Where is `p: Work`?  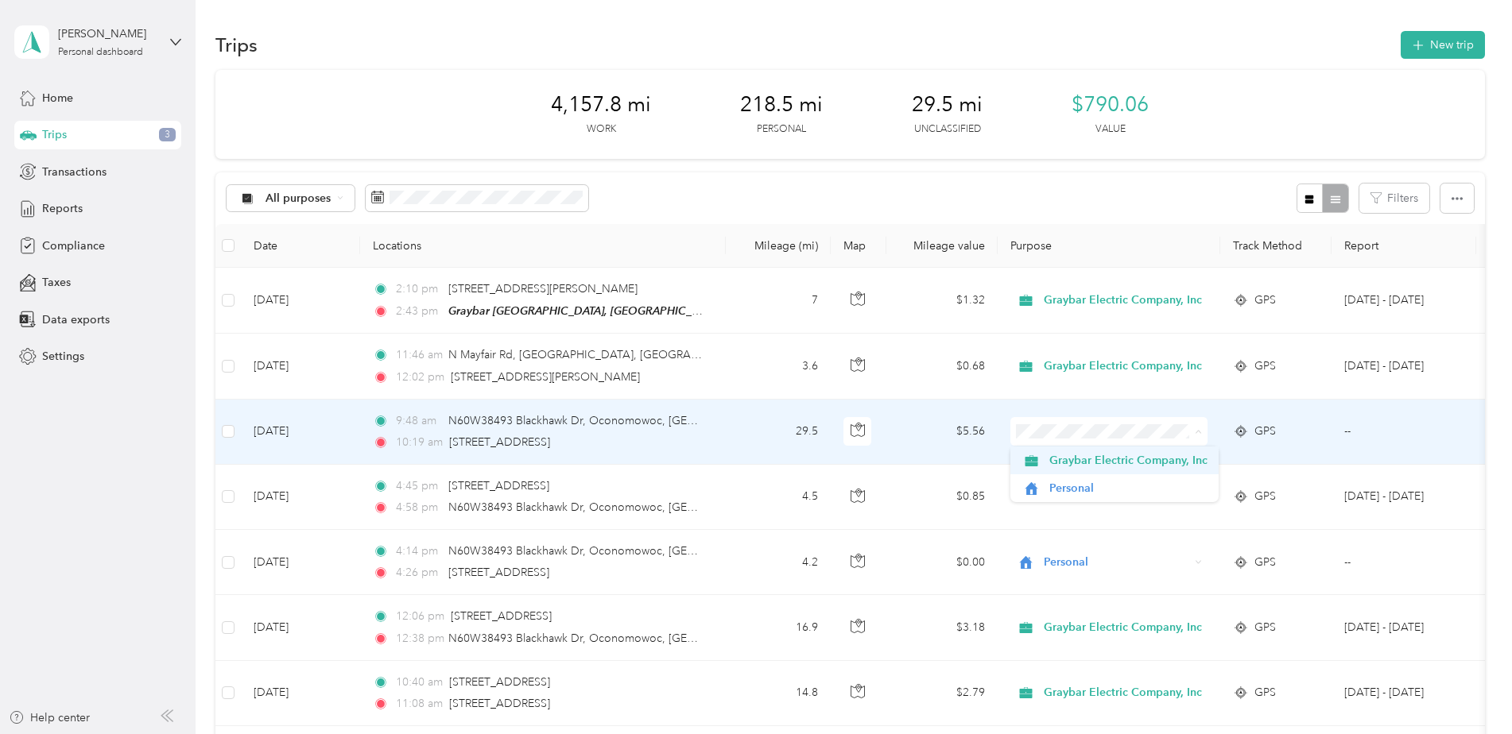 p: Work is located at coordinates (601, 130).